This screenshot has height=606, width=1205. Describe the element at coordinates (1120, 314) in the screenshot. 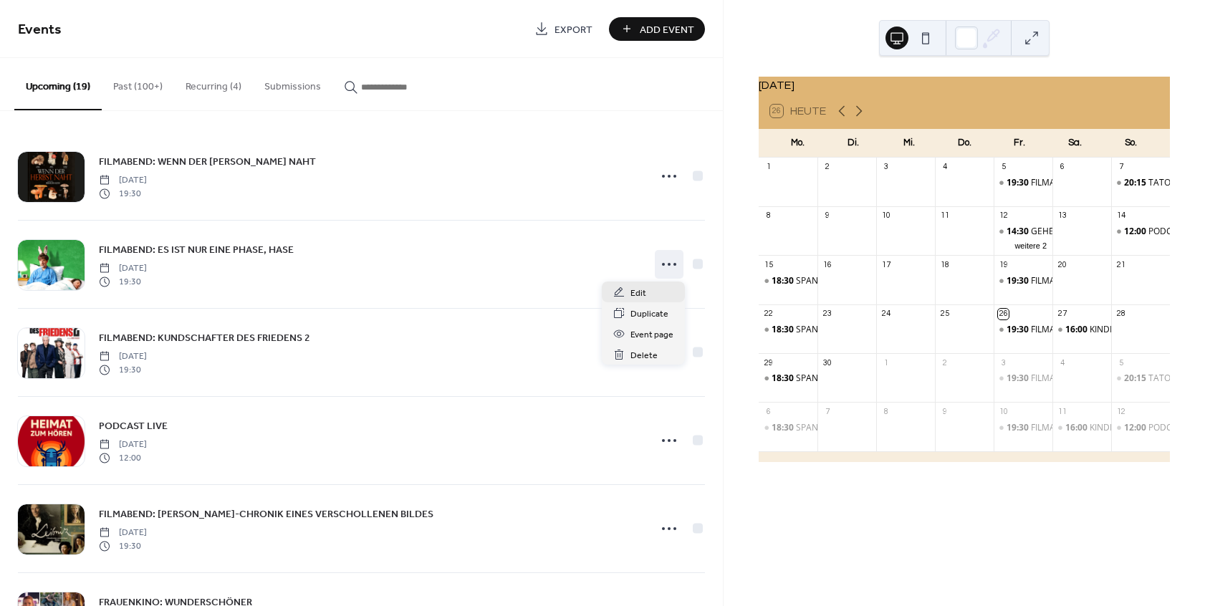

I see `div: 28` at that location.